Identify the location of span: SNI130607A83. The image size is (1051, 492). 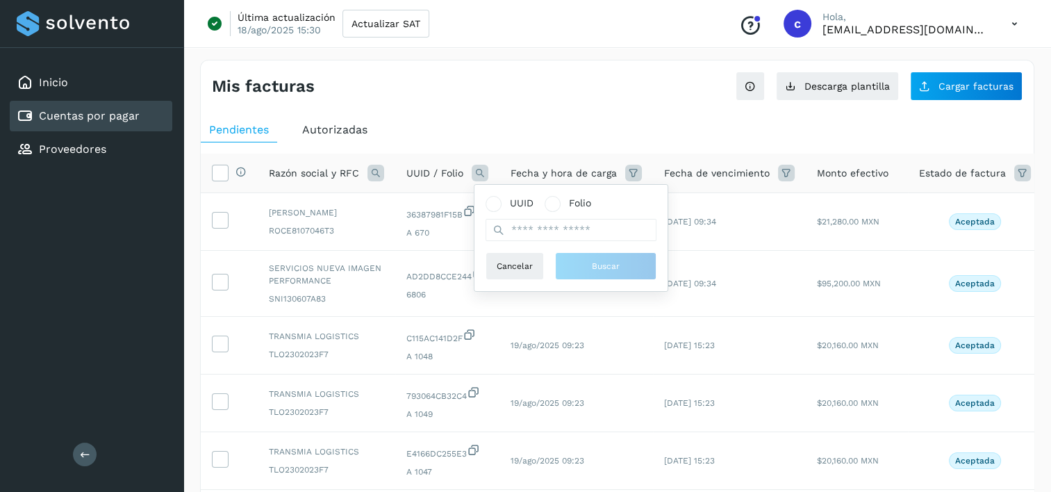
(326, 299).